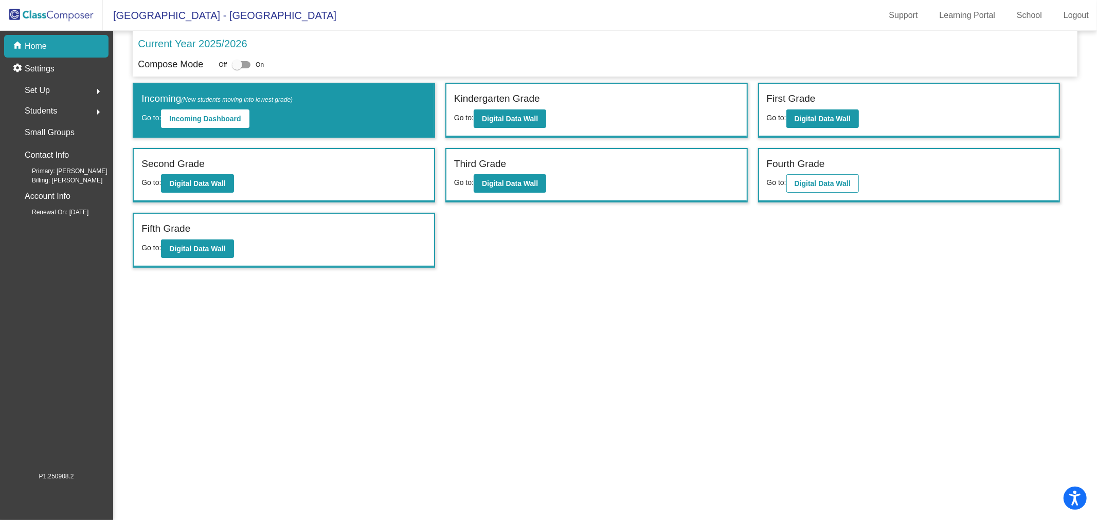 Image resolution: width=1097 pixels, height=520 pixels. Describe the element at coordinates (47, 196) in the screenshot. I see `p: Account Info` at that location.